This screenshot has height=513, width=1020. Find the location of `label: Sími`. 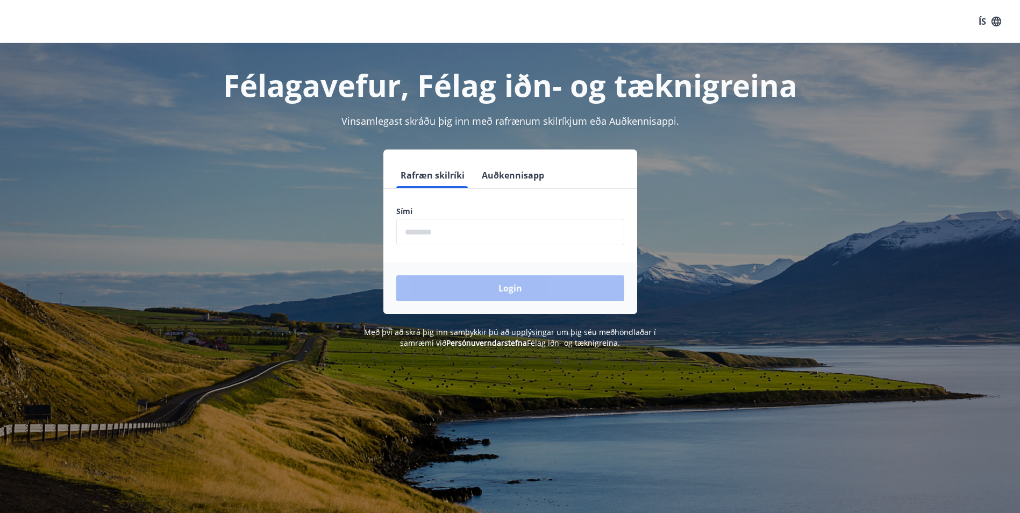

label: Sími is located at coordinates (510, 211).